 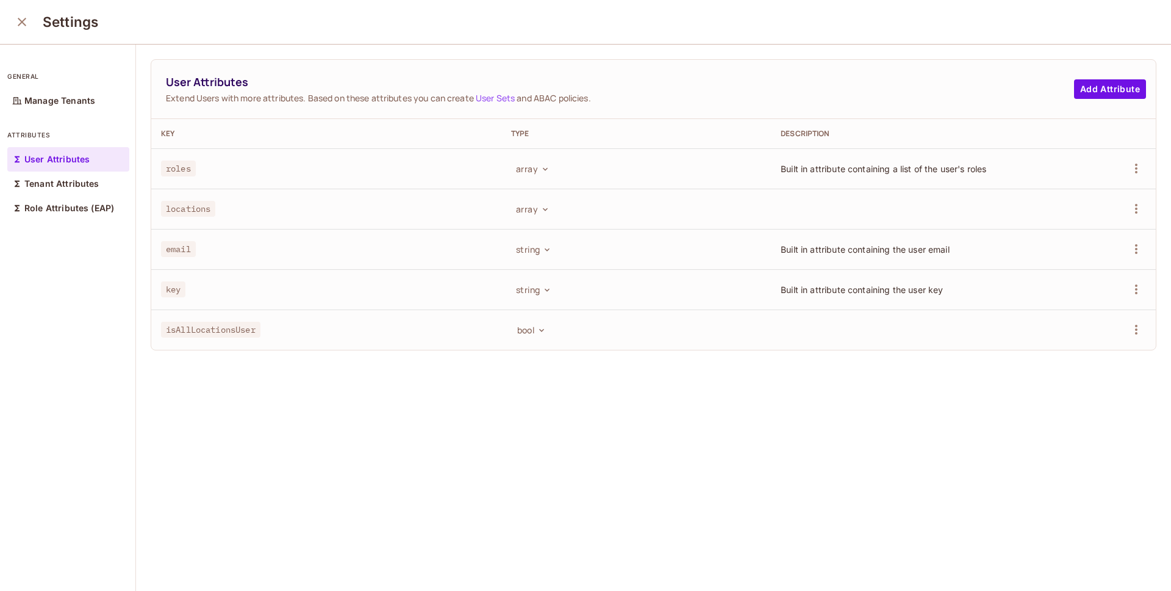 What do you see at coordinates (620, 98) in the screenshot?
I see `span: Extend Users with more attributes. Based on these attributes you can create and ABAC policies.` at bounding box center [620, 98].